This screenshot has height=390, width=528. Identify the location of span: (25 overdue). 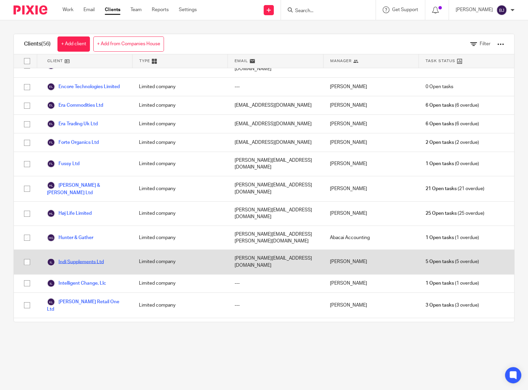
(455, 214).